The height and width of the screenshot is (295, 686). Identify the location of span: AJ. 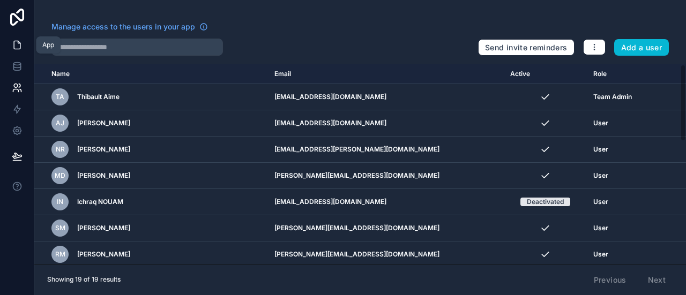
(60, 123).